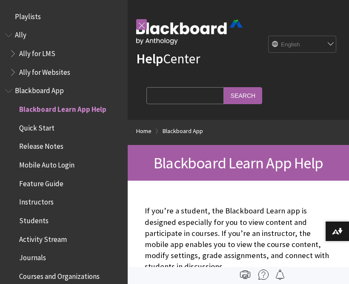 Image resolution: width=349 pixels, height=284 pixels. What do you see at coordinates (182, 131) in the screenshot?
I see `a: Blackboard App` at bounding box center [182, 131].